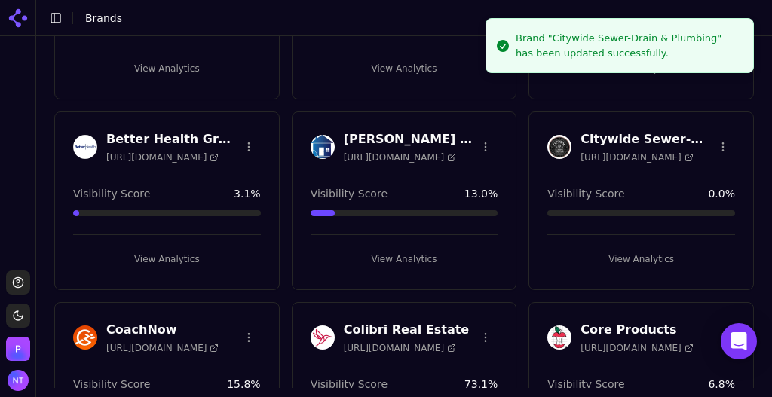 The height and width of the screenshot is (397, 772). What do you see at coordinates (407, 18) in the screenshot?
I see `nav: breadcrumb` at bounding box center [407, 18].